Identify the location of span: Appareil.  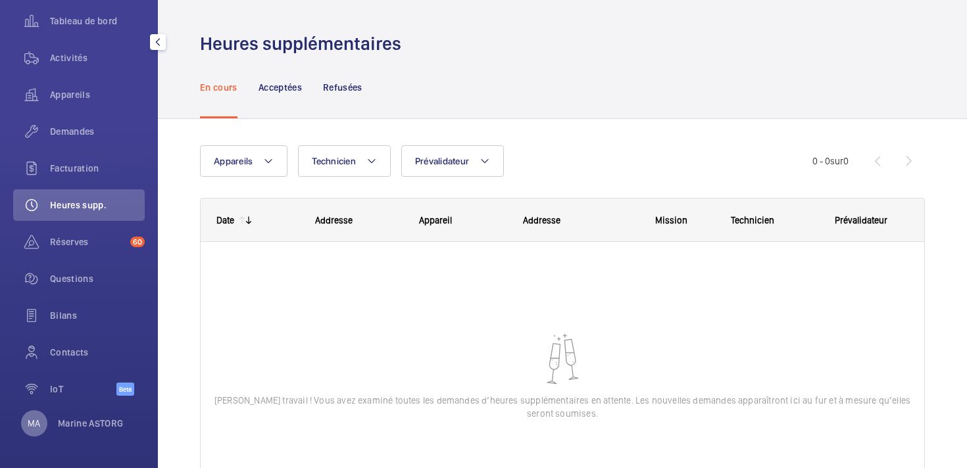
(435, 220).